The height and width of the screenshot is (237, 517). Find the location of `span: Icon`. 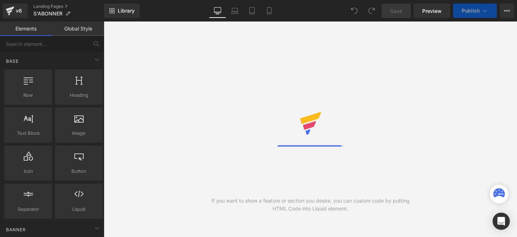

span: Icon is located at coordinates (28, 171).